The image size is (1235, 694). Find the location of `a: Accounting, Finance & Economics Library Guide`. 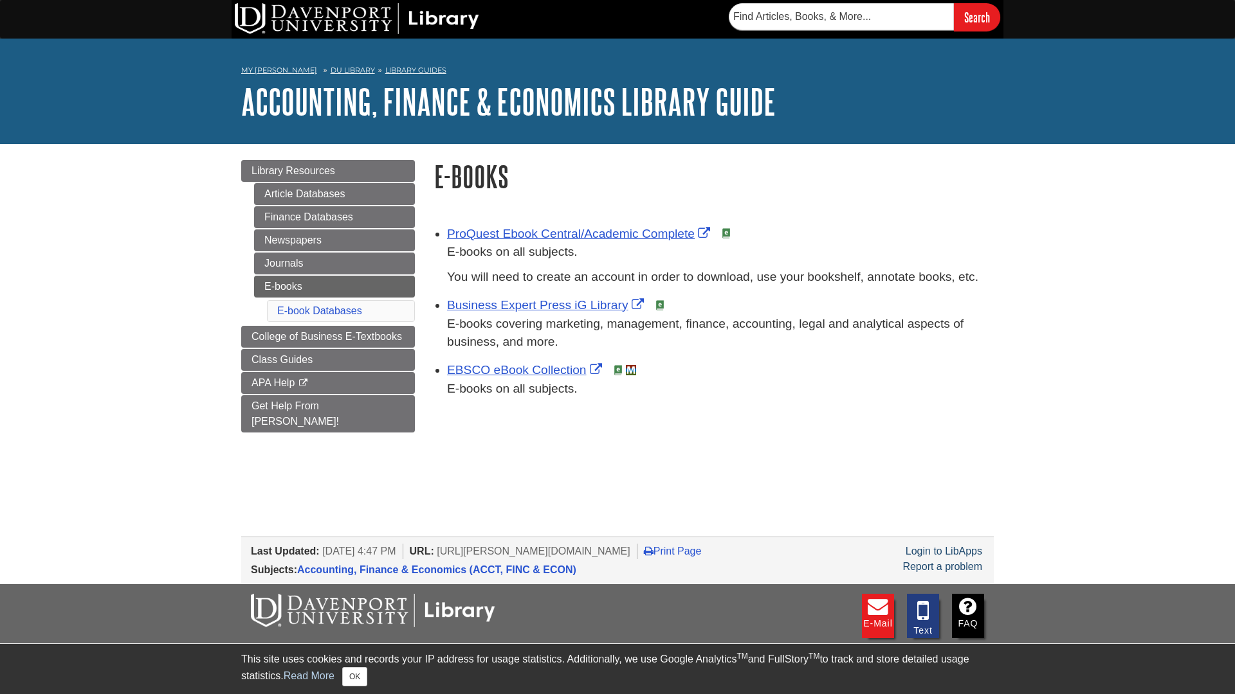

a: Accounting, Finance & Economics Library Guide is located at coordinates (508, 102).